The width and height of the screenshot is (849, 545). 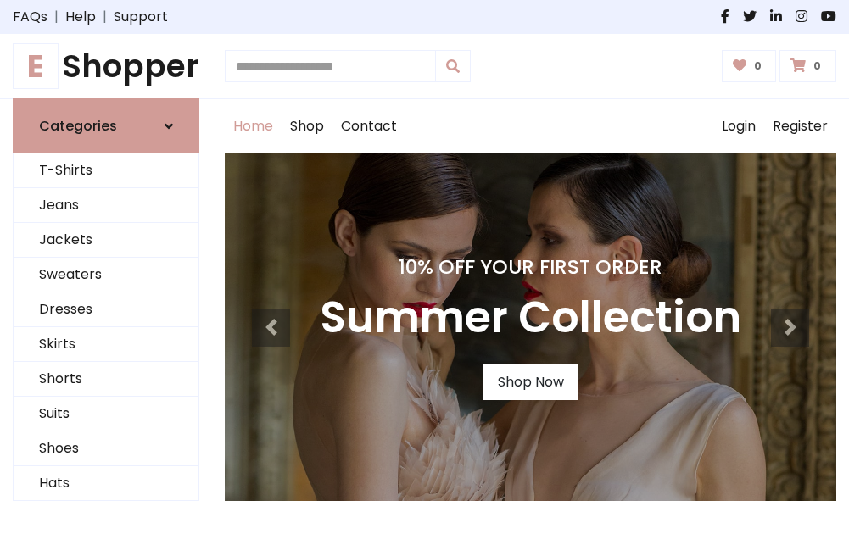 I want to click on a: Skirts, so click(x=106, y=344).